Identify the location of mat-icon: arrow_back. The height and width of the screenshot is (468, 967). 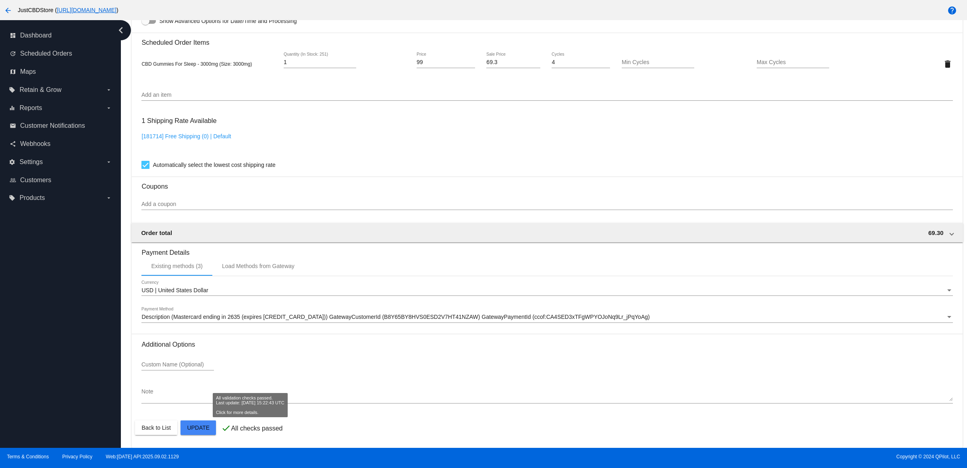
(8, 10).